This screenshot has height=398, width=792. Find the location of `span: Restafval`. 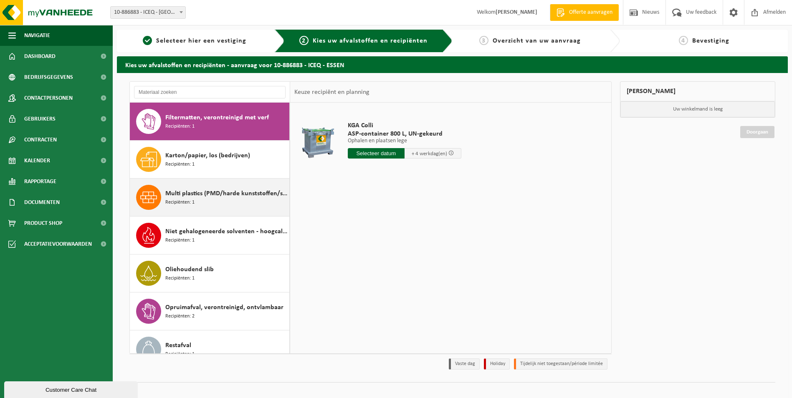

span: Restafval is located at coordinates (178, 346).